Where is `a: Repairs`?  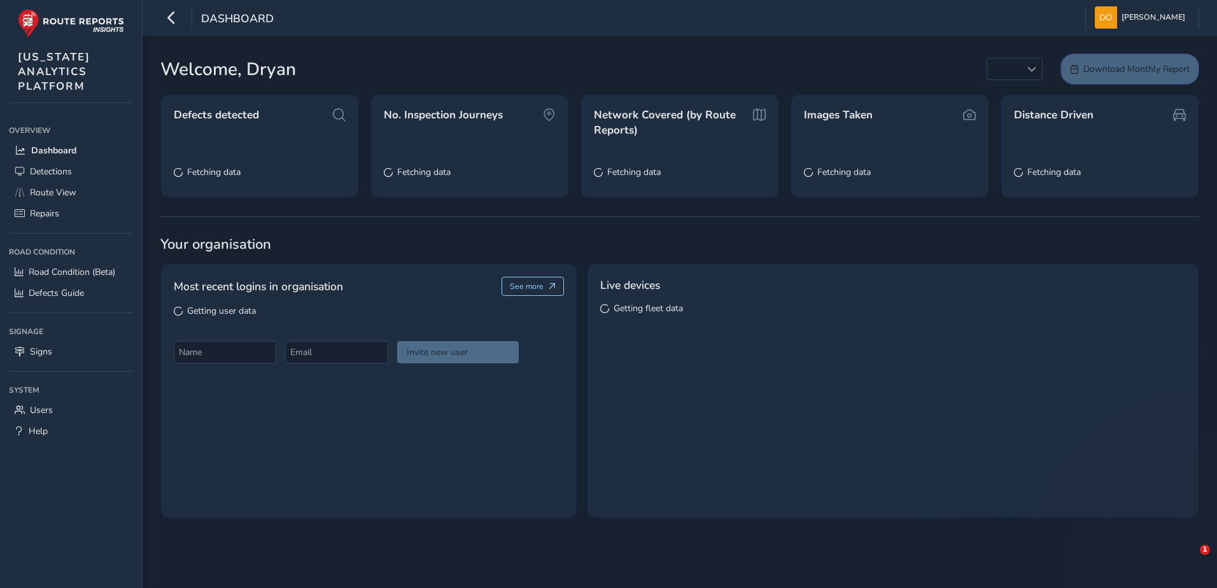
a: Repairs is located at coordinates (71, 213).